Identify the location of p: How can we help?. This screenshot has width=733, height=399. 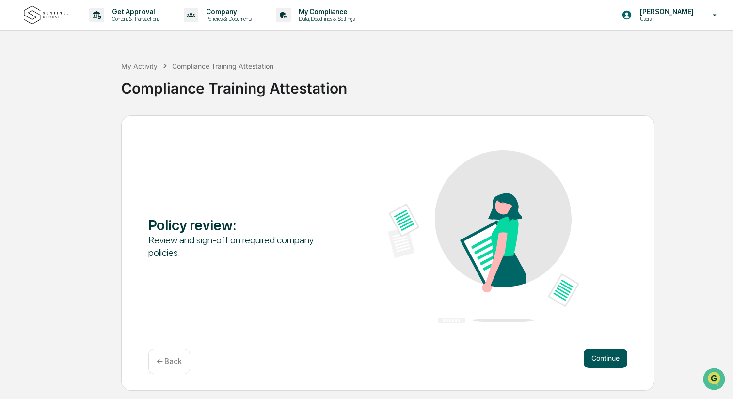
(93, 28).